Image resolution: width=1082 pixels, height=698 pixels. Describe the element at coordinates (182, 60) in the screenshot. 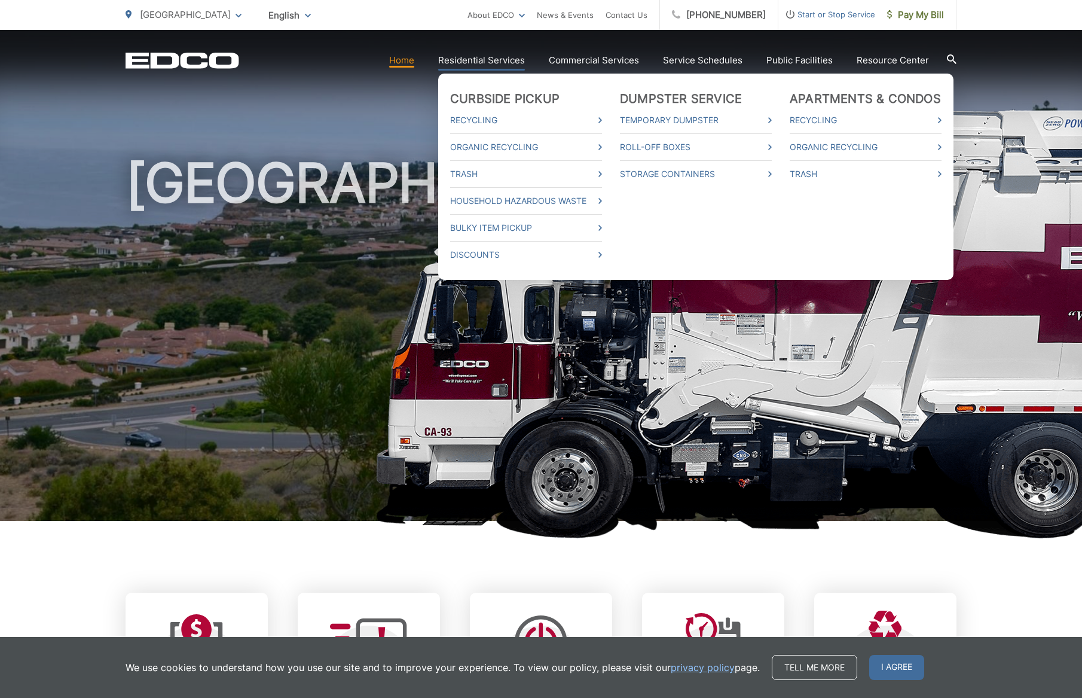

I see `a: EDCD logo. Return to the homepage.` at that location.